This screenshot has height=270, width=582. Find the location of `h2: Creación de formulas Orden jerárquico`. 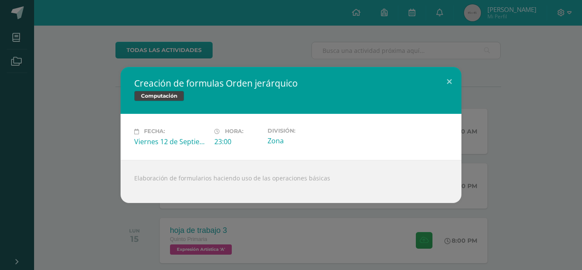

h2: Creación de formulas Orden jerárquico is located at coordinates (291, 83).